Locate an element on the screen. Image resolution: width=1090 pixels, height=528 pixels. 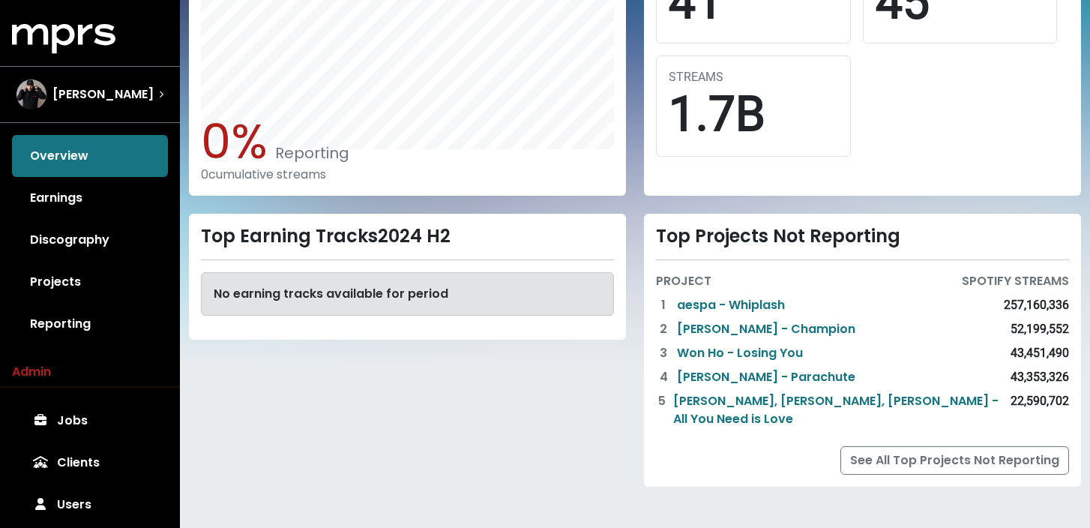
span: Reporting is located at coordinates (308, 153).